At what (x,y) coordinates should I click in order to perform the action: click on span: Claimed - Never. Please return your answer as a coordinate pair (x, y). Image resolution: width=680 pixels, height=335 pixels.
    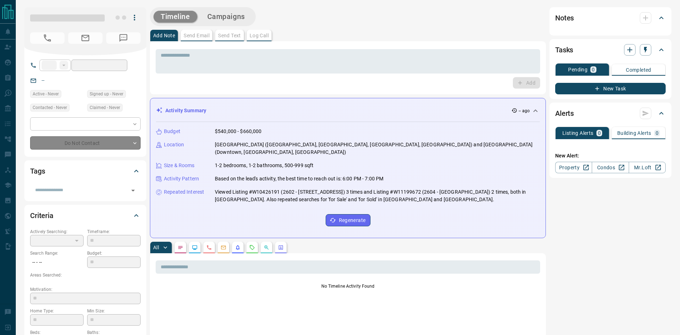
    Looking at the image, I should click on (105, 108).